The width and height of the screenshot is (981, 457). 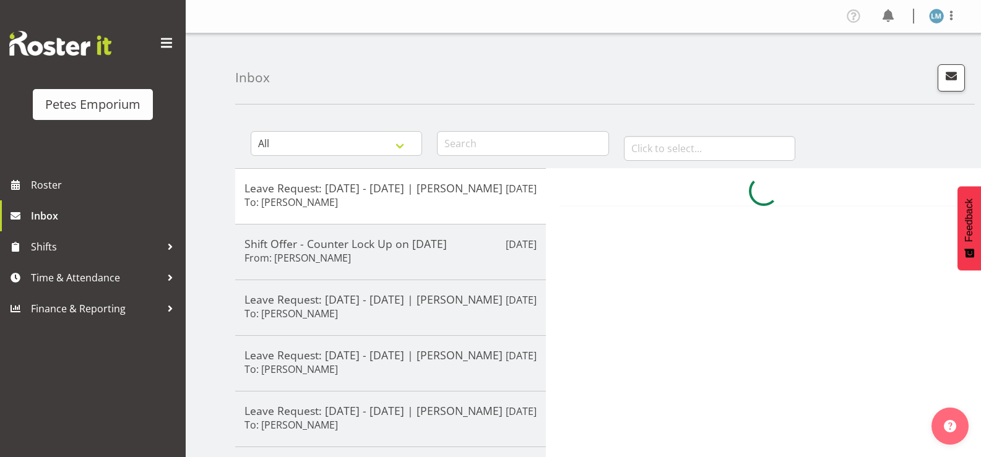 I want to click on span: Shifts, so click(x=96, y=247).